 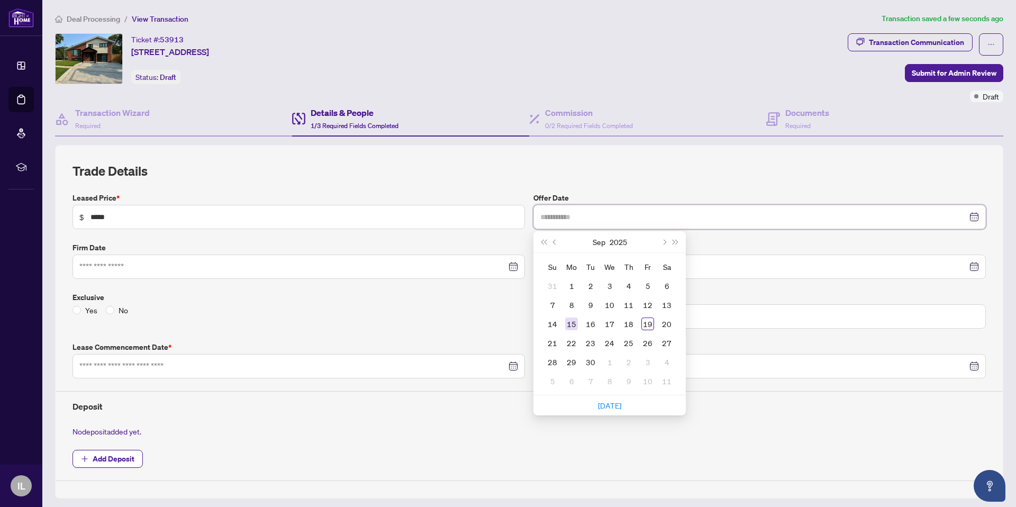 What do you see at coordinates (666, 343) in the screenshot?
I see `td: 2025-09-27` at bounding box center [666, 343].